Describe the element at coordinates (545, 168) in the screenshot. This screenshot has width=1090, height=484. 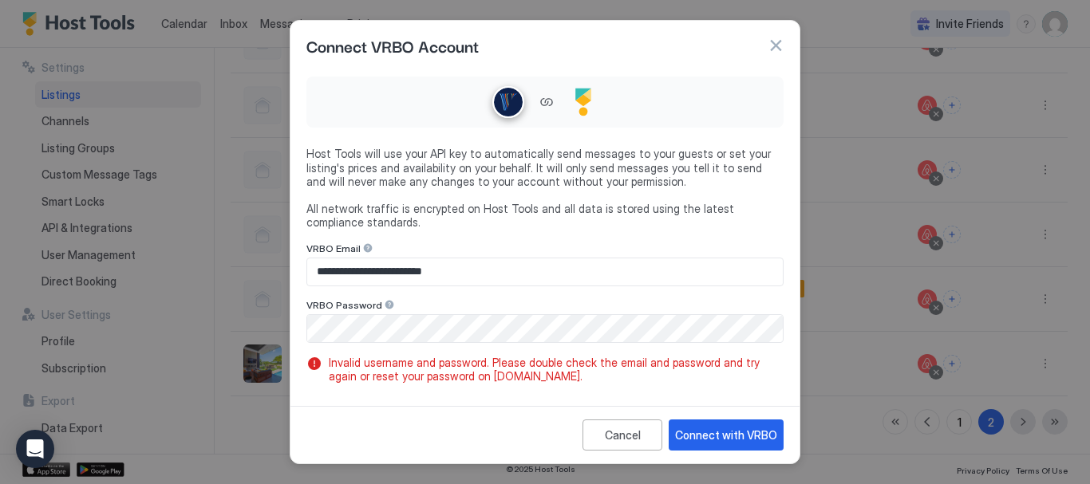
I see `span: Host Tools will use your API key to automatically send messages to your guests or set your listin...` at that location.